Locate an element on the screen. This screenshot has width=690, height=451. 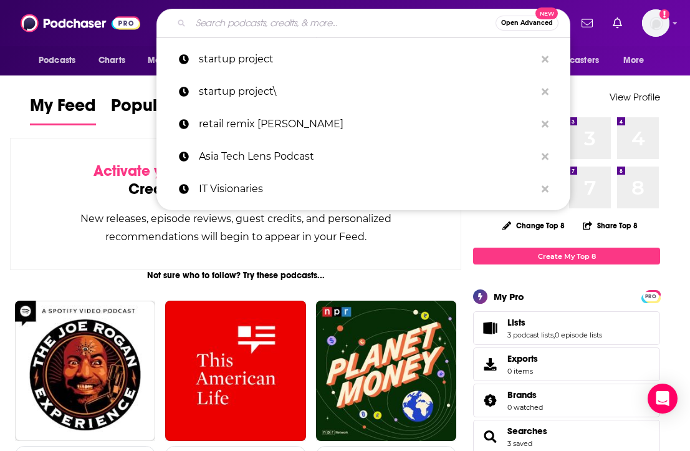
div: Not sure who to follow? Try these podcasts... is located at coordinates (236, 275).